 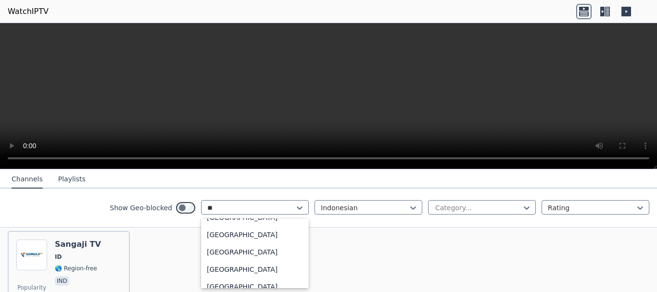 I want to click on button: Channels, so click(x=27, y=179).